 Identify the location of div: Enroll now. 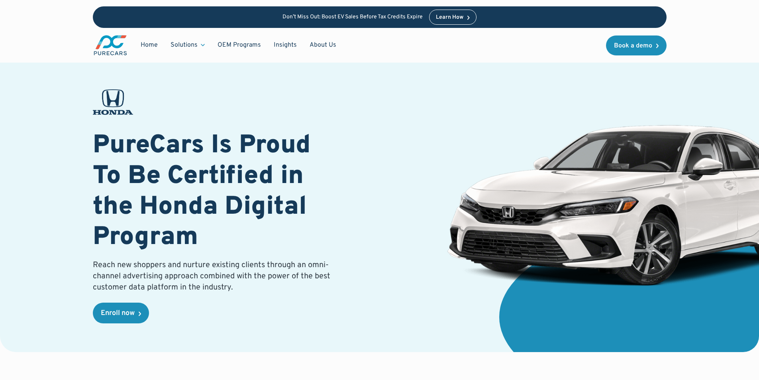
(118, 313).